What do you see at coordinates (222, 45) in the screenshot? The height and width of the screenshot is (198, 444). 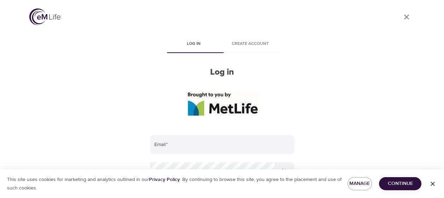 I see `div: disabled tabs example` at bounding box center [222, 45].